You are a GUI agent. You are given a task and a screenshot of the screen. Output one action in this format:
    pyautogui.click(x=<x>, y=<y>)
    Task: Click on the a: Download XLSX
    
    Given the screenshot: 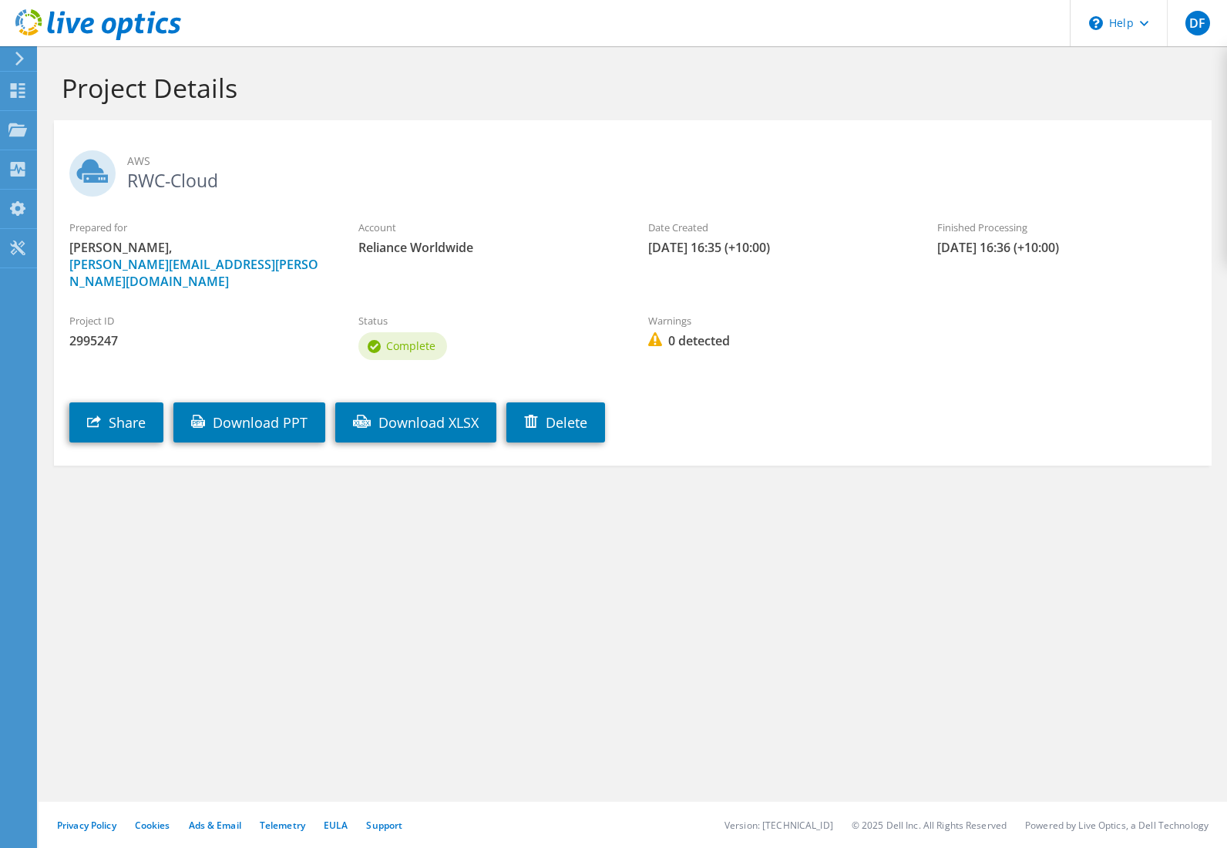 What is the action you would take?
    pyautogui.click(x=415, y=422)
    